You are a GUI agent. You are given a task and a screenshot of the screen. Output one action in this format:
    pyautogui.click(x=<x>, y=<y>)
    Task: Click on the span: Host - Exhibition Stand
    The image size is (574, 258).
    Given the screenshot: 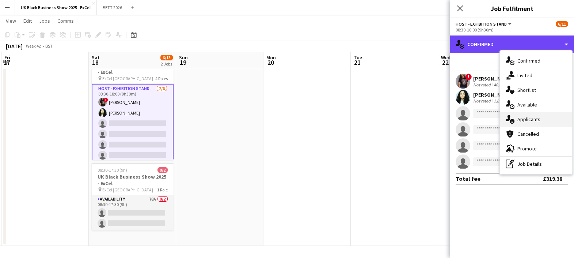 What is the action you would take?
    pyautogui.click(x=482, y=24)
    